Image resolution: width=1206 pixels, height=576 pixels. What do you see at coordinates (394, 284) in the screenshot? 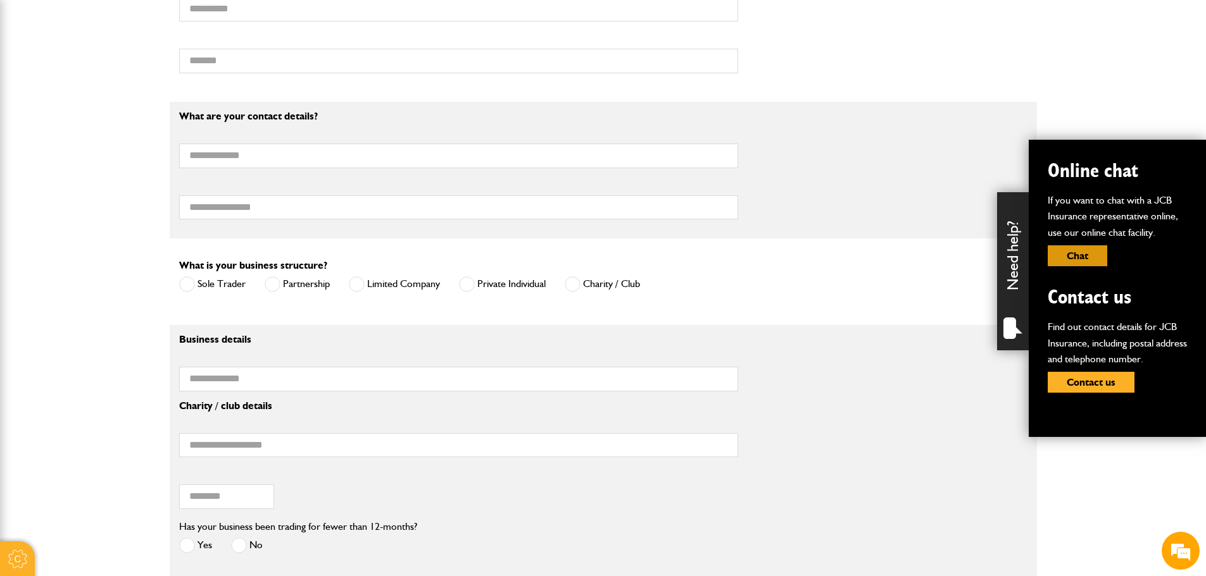
I see `label: Limited Company` at bounding box center [394, 284].